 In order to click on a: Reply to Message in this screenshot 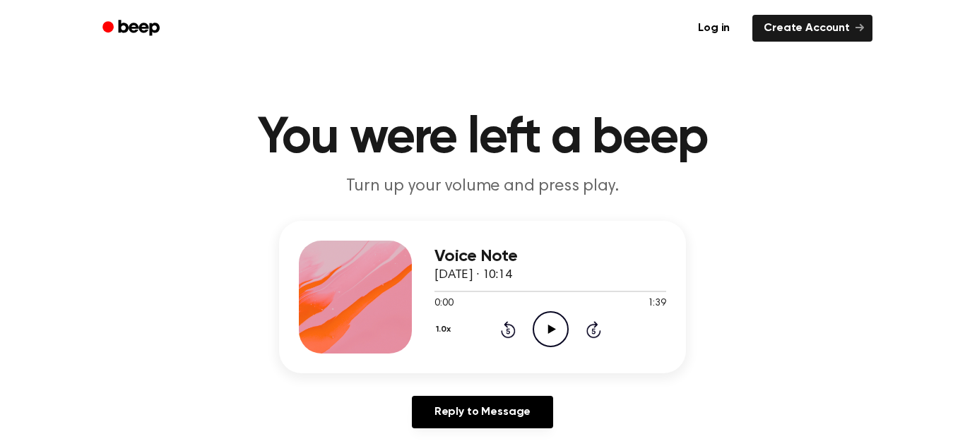, I will do `click(482, 412)`.